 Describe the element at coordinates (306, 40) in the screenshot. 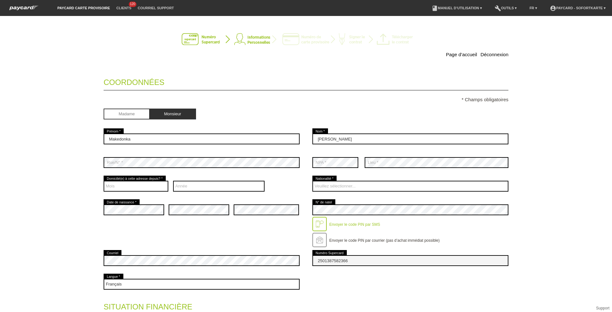

I see `img: instantcard-v3-fr-2.png` at that location.